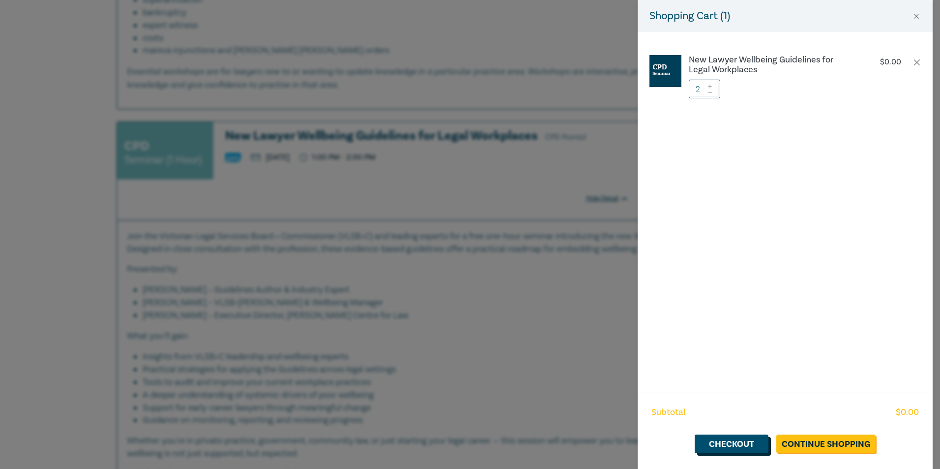 Image resolution: width=940 pixels, height=469 pixels. I want to click on h5: Shopping Cart ( 1 ), so click(690, 16).